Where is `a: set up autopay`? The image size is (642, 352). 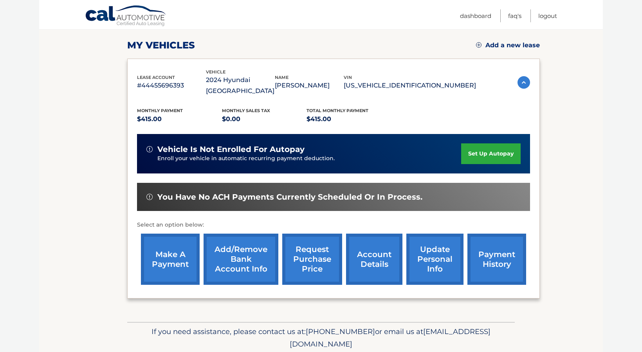 a: set up autopay is located at coordinates (491, 154).